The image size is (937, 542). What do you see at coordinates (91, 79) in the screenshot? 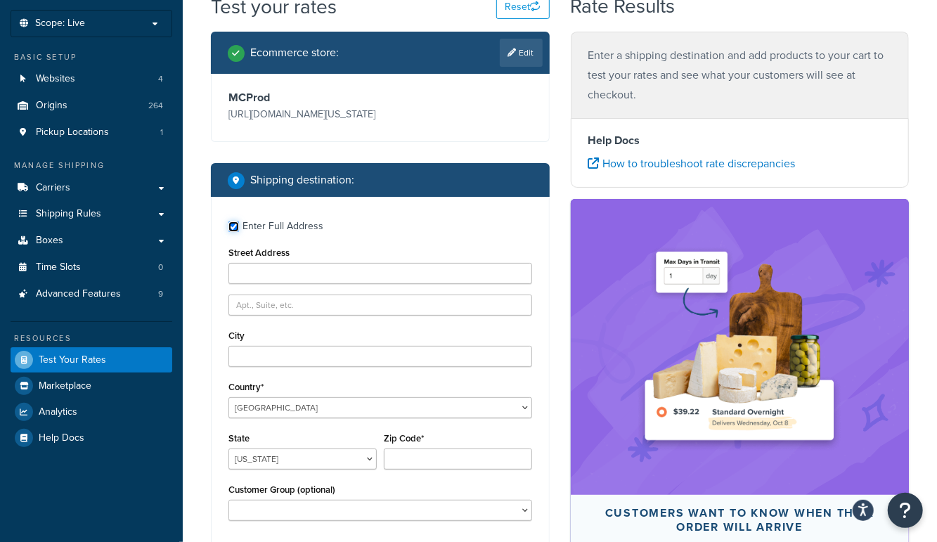
I see `li: Websites` at bounding box center [91, 79].